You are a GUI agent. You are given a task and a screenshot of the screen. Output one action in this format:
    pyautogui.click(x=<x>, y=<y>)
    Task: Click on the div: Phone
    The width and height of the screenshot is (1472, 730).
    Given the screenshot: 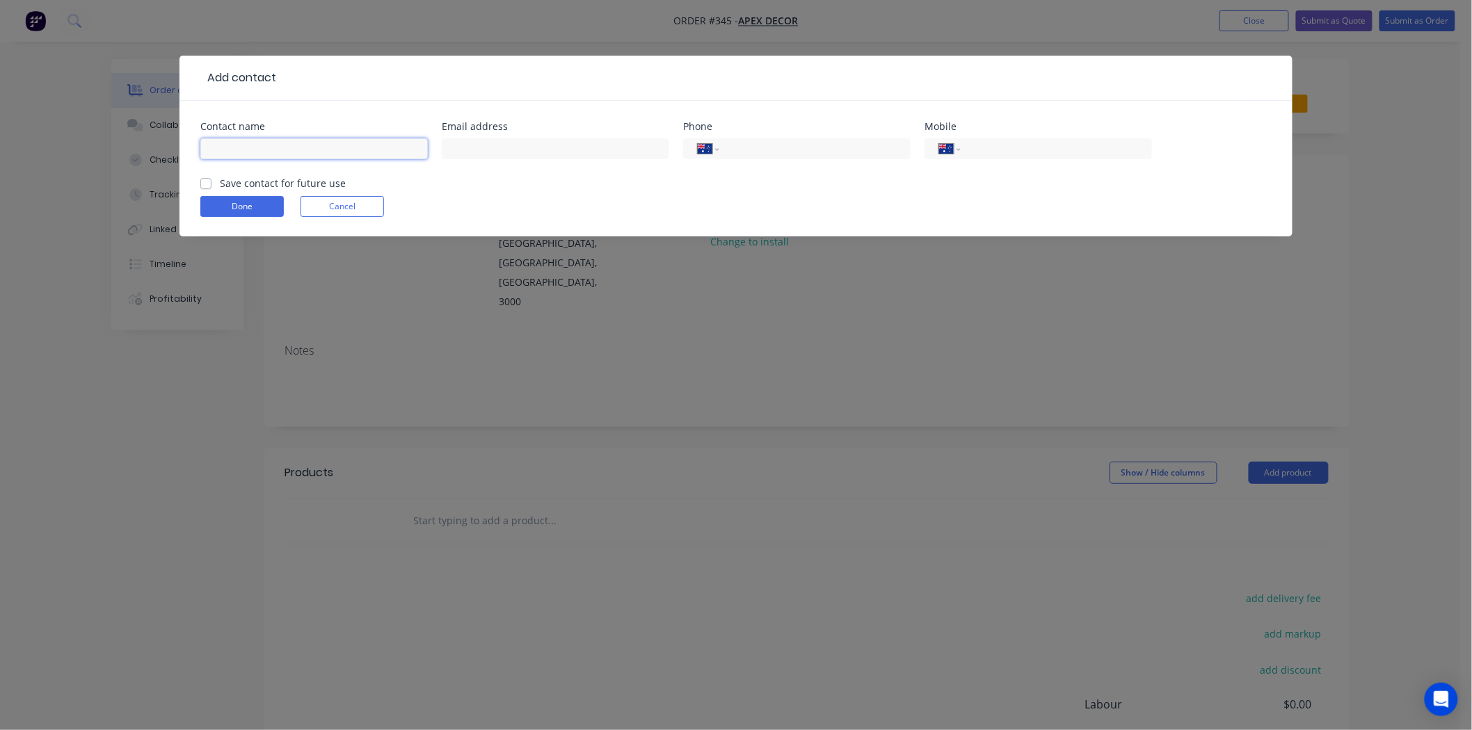 What is the action you would take?
    pyautogui.click(x=797, y=127)
    